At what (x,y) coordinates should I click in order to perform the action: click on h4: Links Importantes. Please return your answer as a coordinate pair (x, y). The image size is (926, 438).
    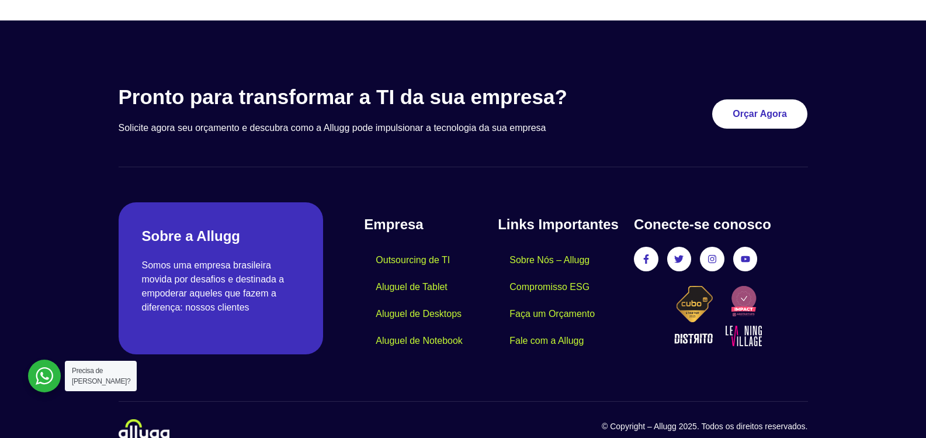
    Looking at the image, I should click on (560, 224).